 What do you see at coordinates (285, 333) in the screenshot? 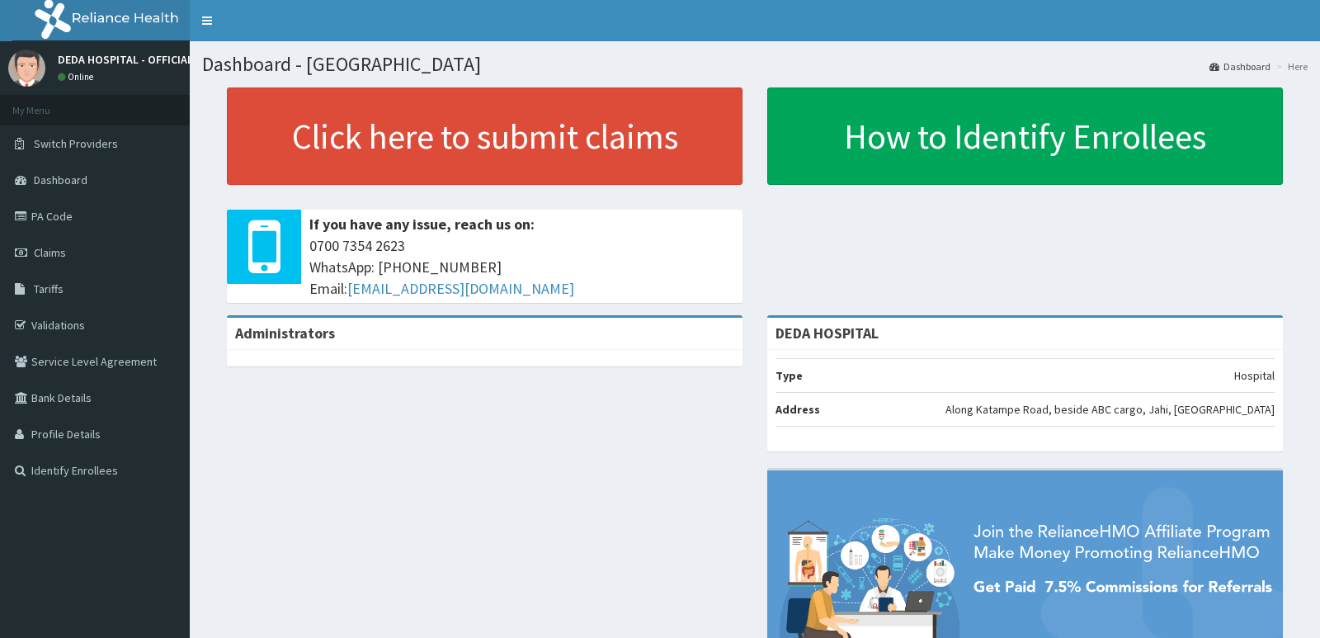
I see `b: Administrators` at bounding box center [285, 333].